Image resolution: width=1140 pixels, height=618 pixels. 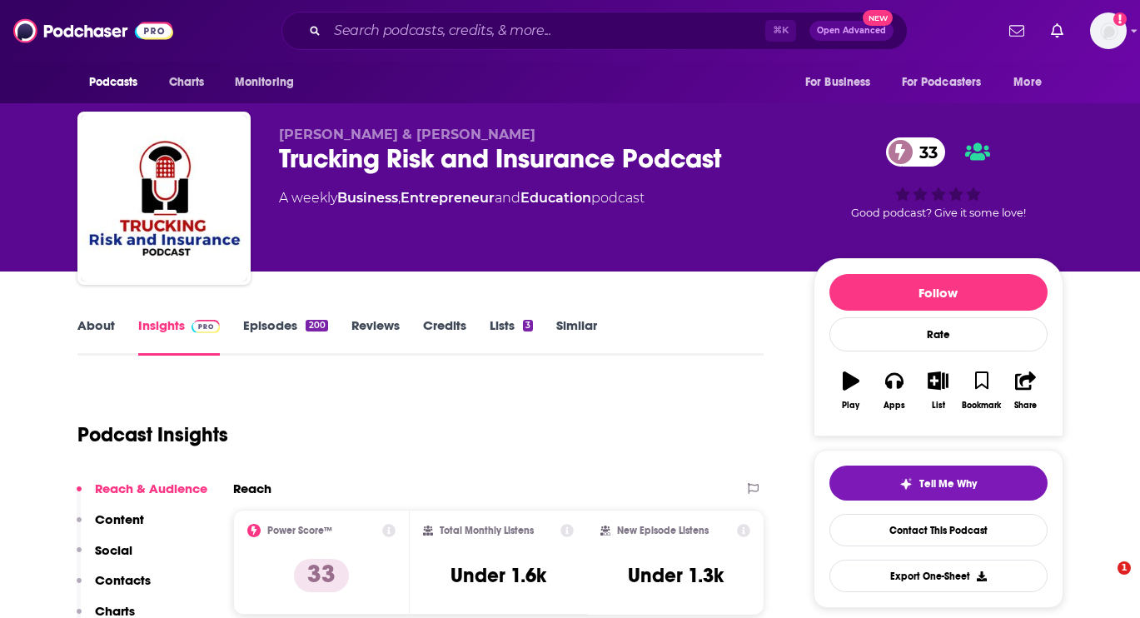 I want to click on svg: Add a profile image, so click(x=1120, y=19).